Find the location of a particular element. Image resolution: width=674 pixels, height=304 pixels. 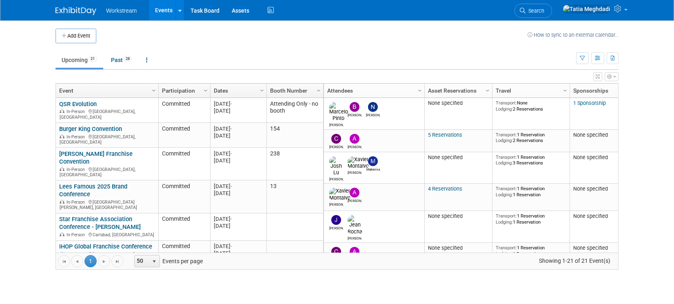

td: 238 is located at coordinates (295, 164).